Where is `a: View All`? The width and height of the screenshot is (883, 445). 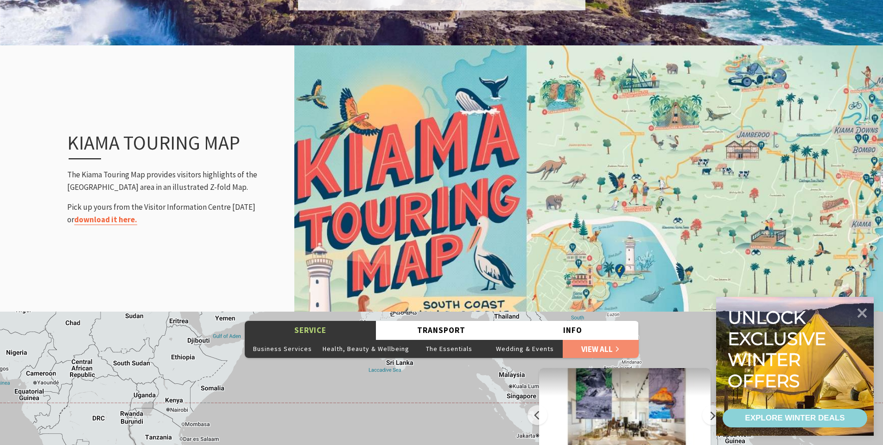 a: View All is located at coordinates (600, 349).